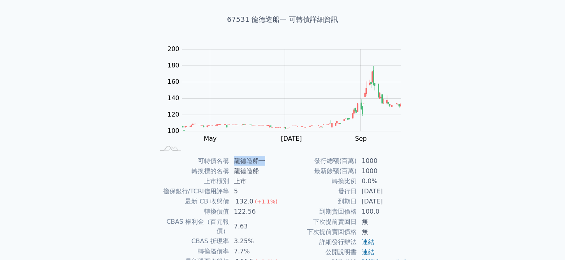  Describe the element at coordinates (256, 226) in the screenshot. I see `td: 7.63` at that location.